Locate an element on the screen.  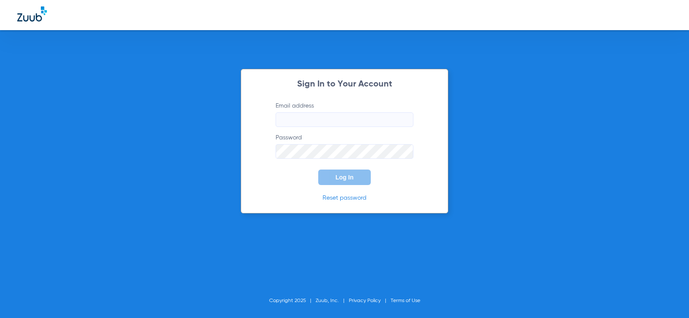
li: Zuub, Inc. is located at coordinates (332, 301).